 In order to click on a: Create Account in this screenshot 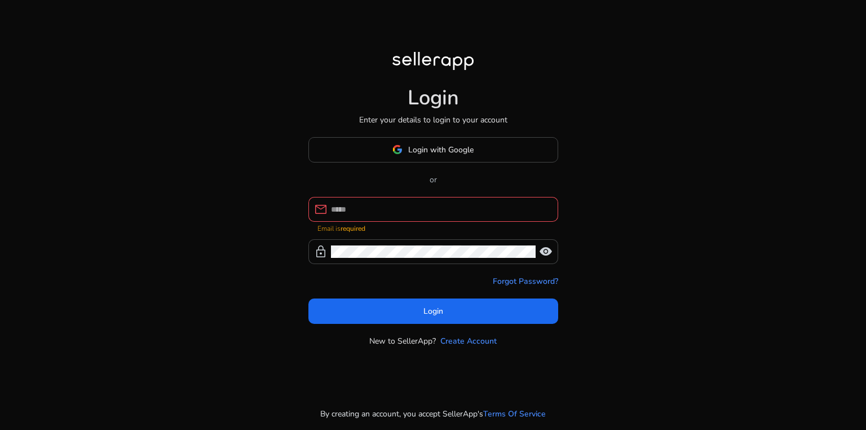, I will do `click(468, 341)`.